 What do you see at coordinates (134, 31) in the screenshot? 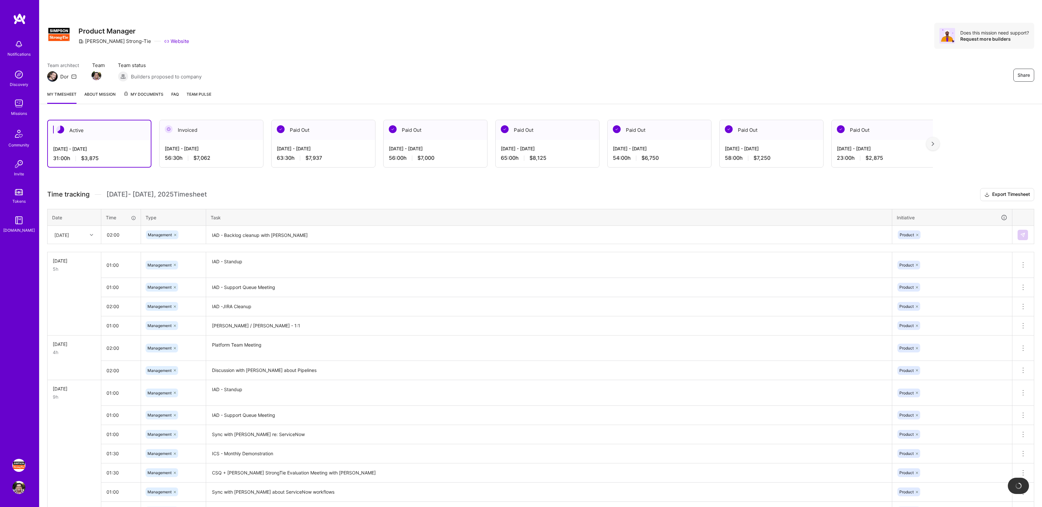
I see `h3: Product Manager` at bounding box center [134, 31].